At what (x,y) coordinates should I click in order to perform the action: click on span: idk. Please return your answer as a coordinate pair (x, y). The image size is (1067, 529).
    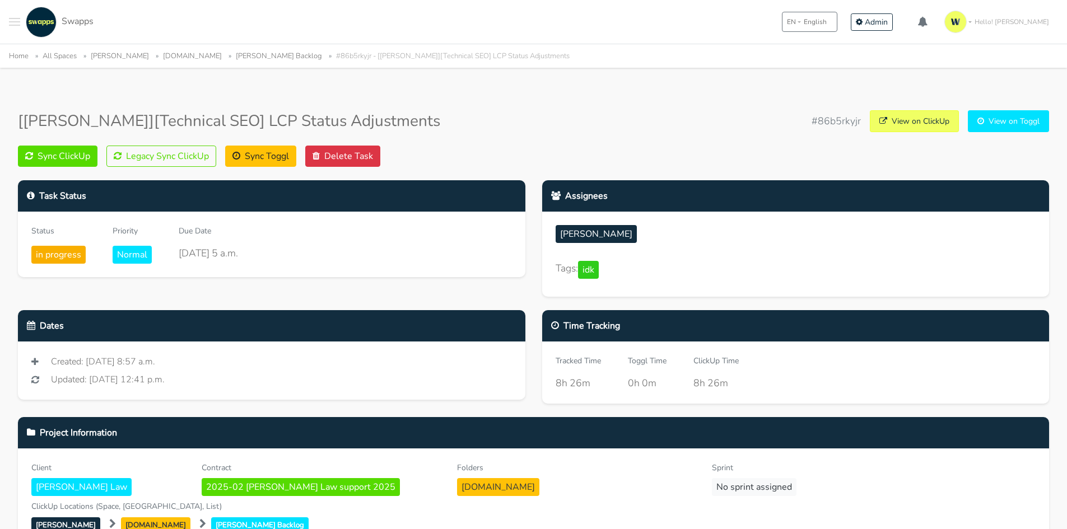
    Looking at the image, I should click on (588, 270).